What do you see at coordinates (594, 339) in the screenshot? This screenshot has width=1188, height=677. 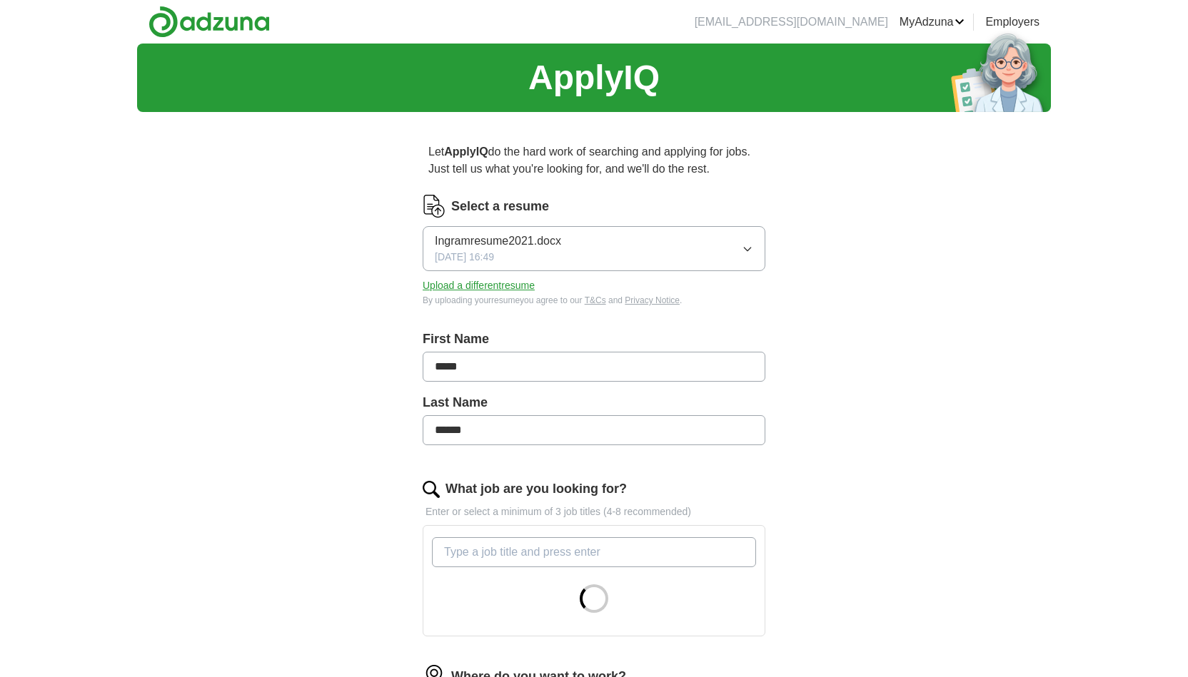 I see `label: First Name` at bounding box center [594, 339].